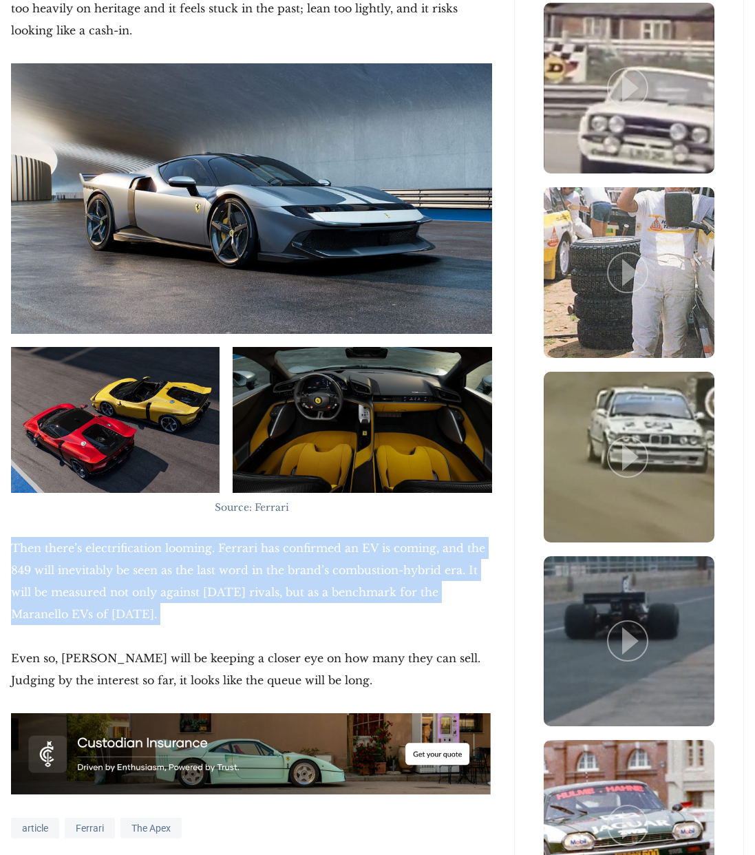 Image resolution: width=755 pixels, height=855 pixels. What do you see at coordinates (35, 828) in the screenshot?
I see `a: article` at bounding box center [35, 828].